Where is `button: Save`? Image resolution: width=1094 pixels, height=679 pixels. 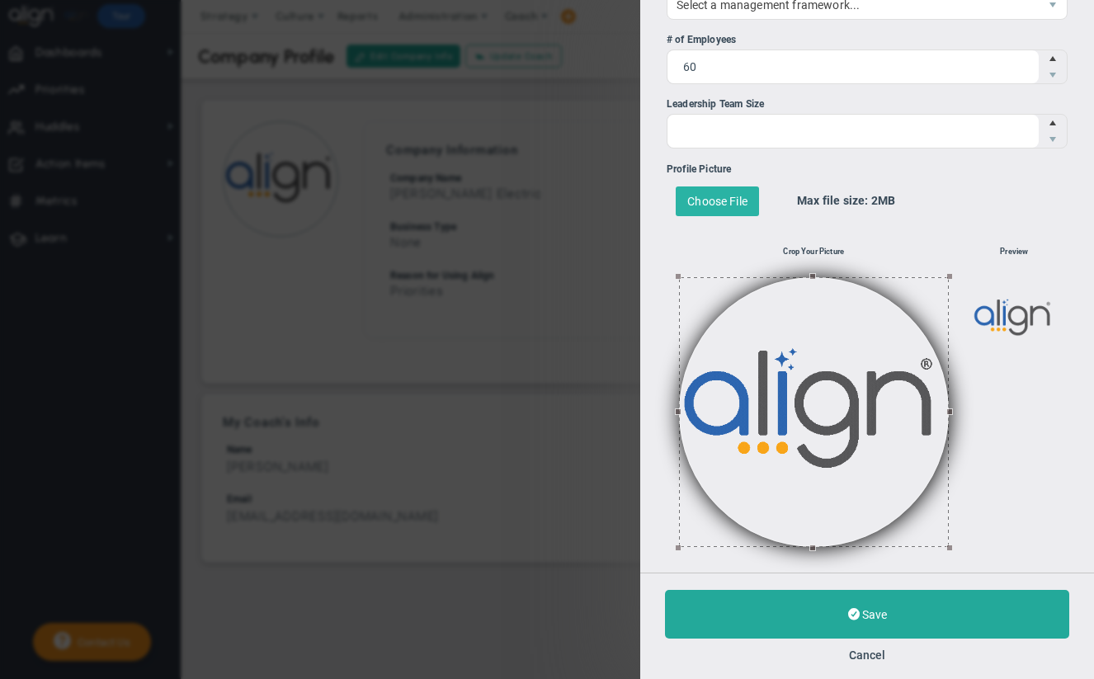
button: Save is located at coordinates (867, 614).